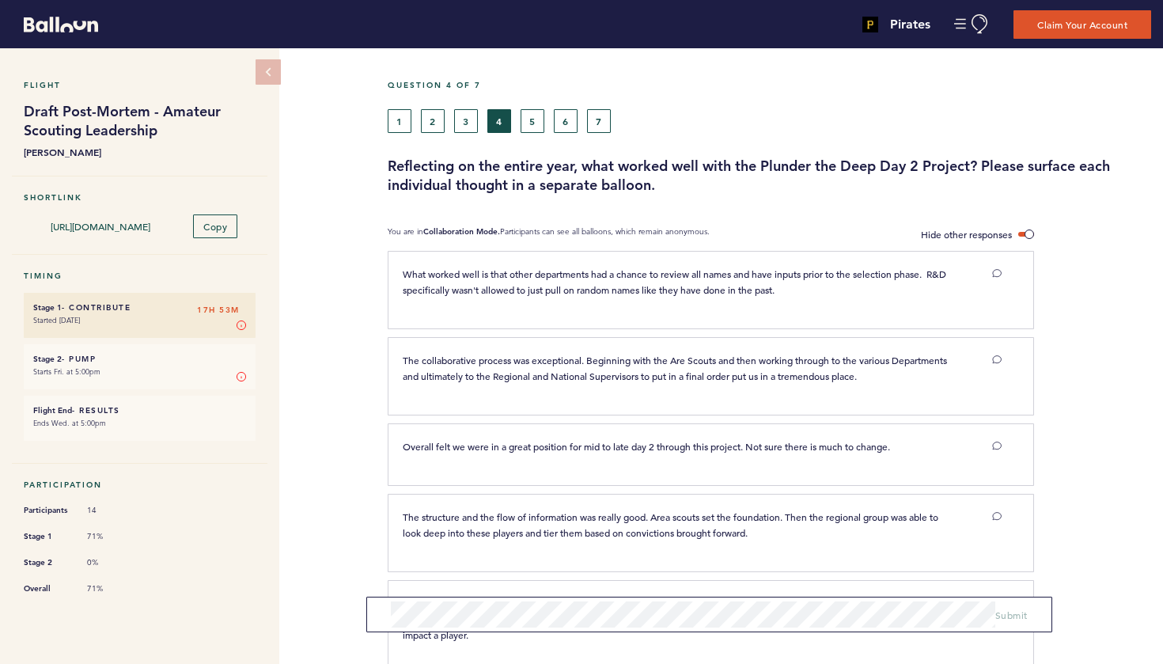 Image resolution: width=1163 pixels, height=664 pixels. What do you see at coordinates (399, 121) in the screenshot?
I see `button: 1` at bounding box center [399, 121].